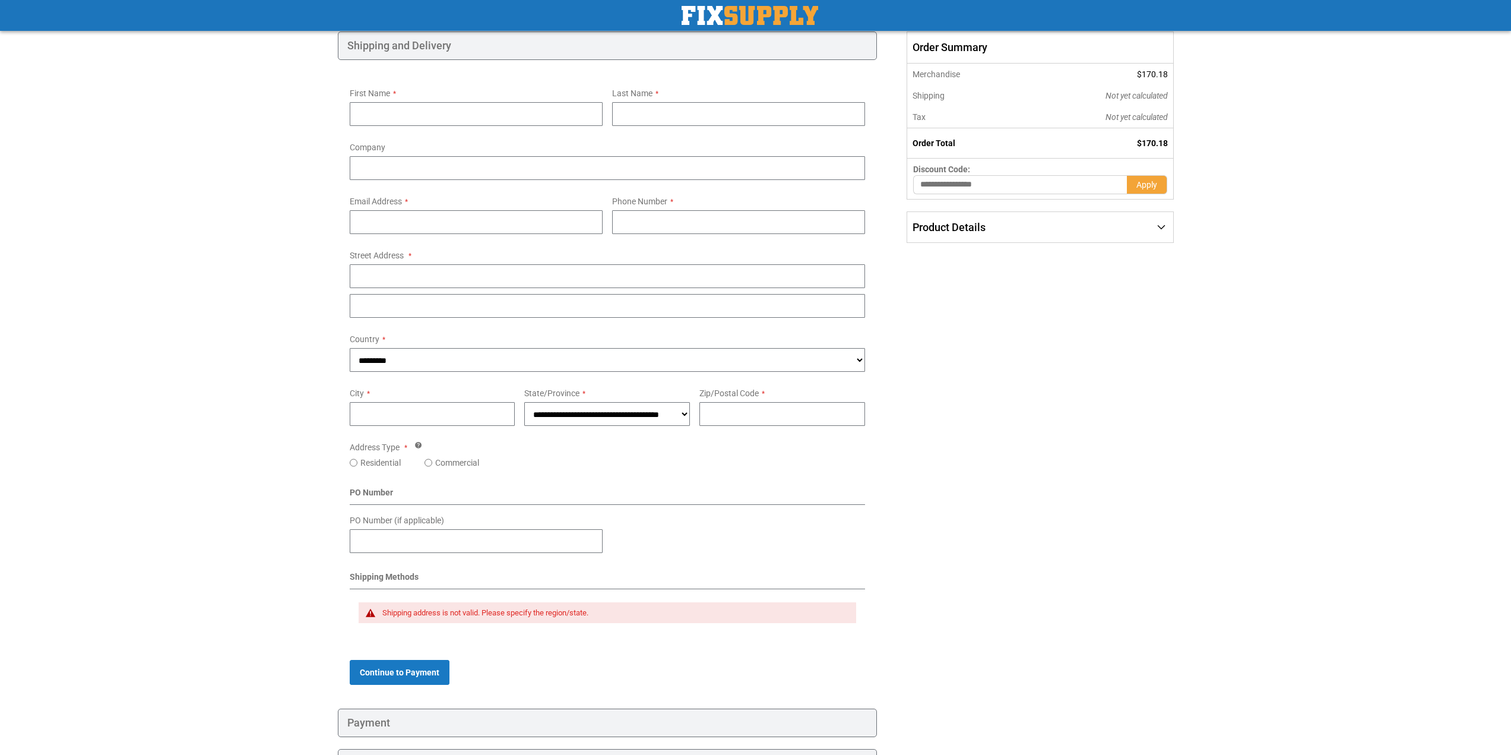 This screenshot has height=755, width=1511. I want to click on span: Street Address, so click(376, 255).